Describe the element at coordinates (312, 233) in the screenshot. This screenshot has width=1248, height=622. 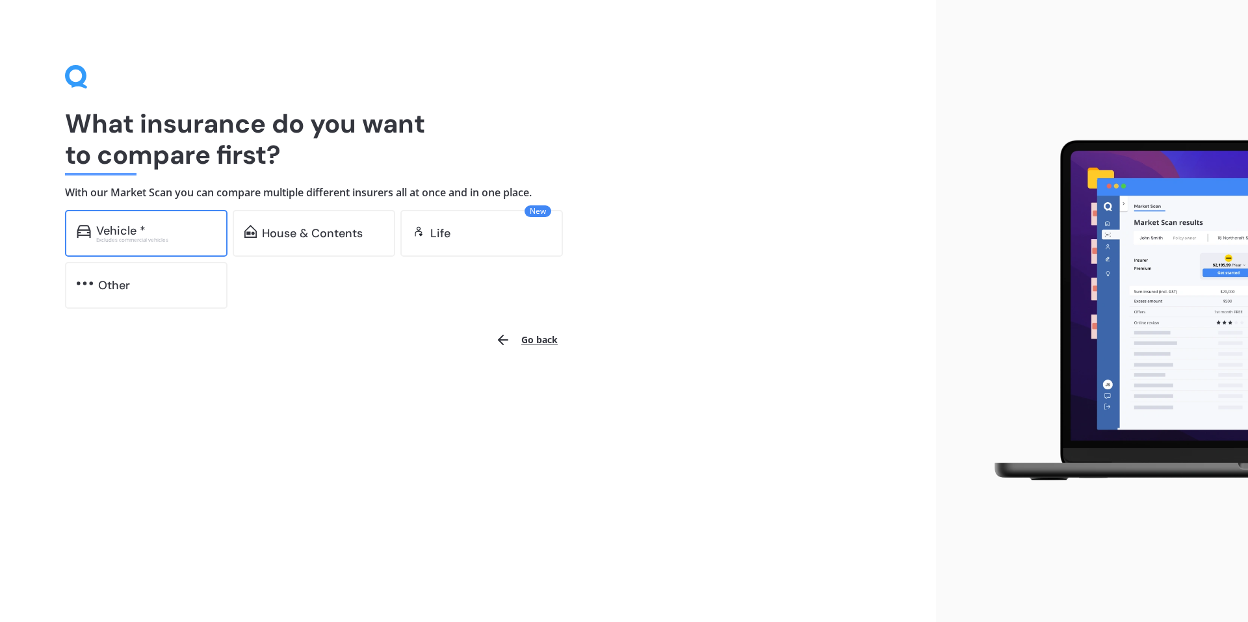
I see `div: House & Contents` at that location.